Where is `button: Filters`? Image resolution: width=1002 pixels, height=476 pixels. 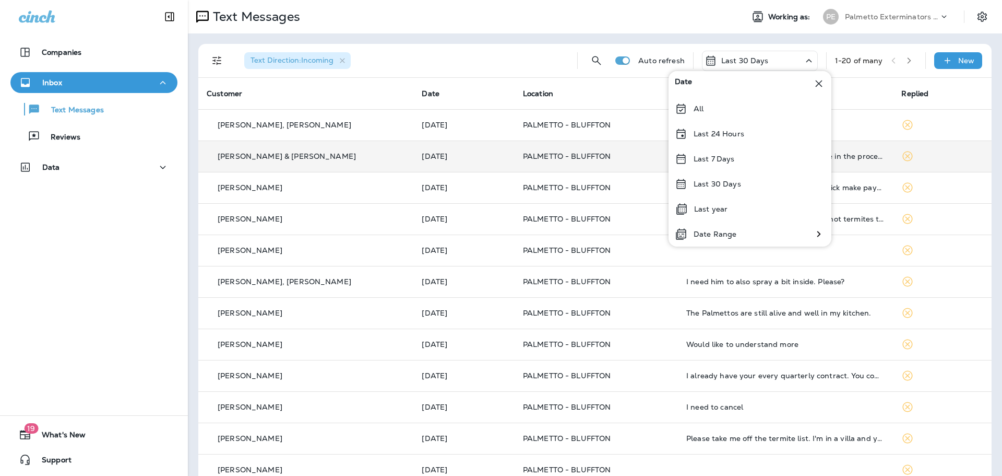
button: Filters is located at coordinates (217, 61).